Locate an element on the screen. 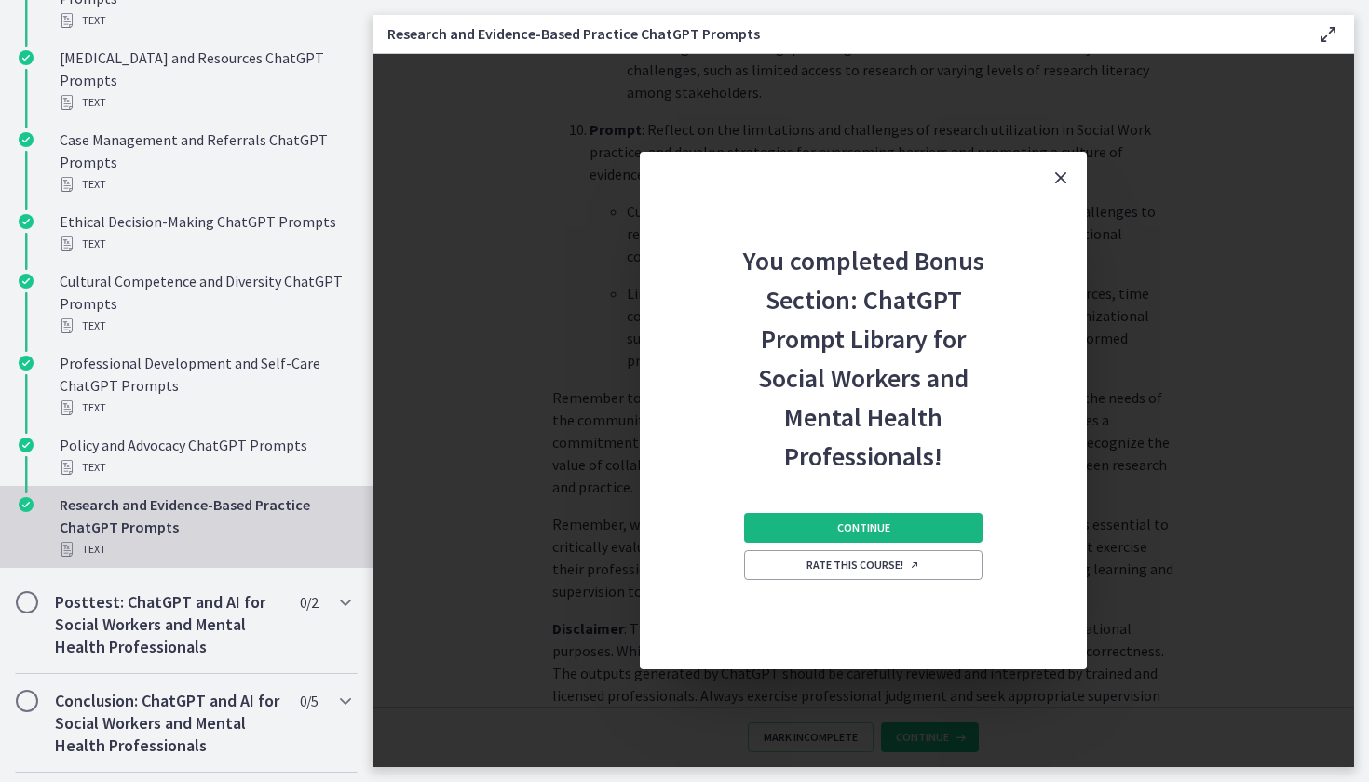  a: Rate this course! Opens in a new window is located at coordinates (863, 565).